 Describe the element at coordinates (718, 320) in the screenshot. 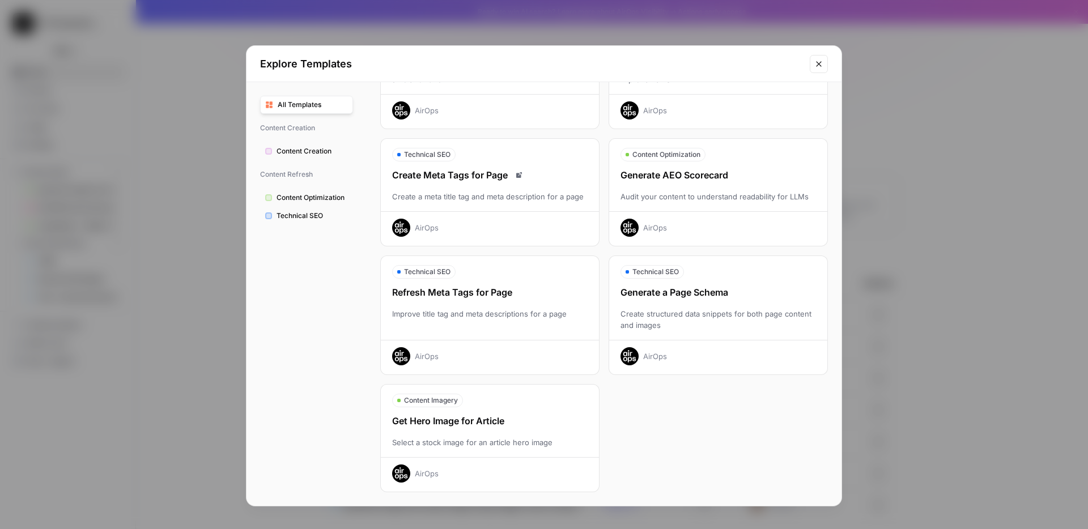

I see `div: Create structured data snippets for both page content and images` at that location.